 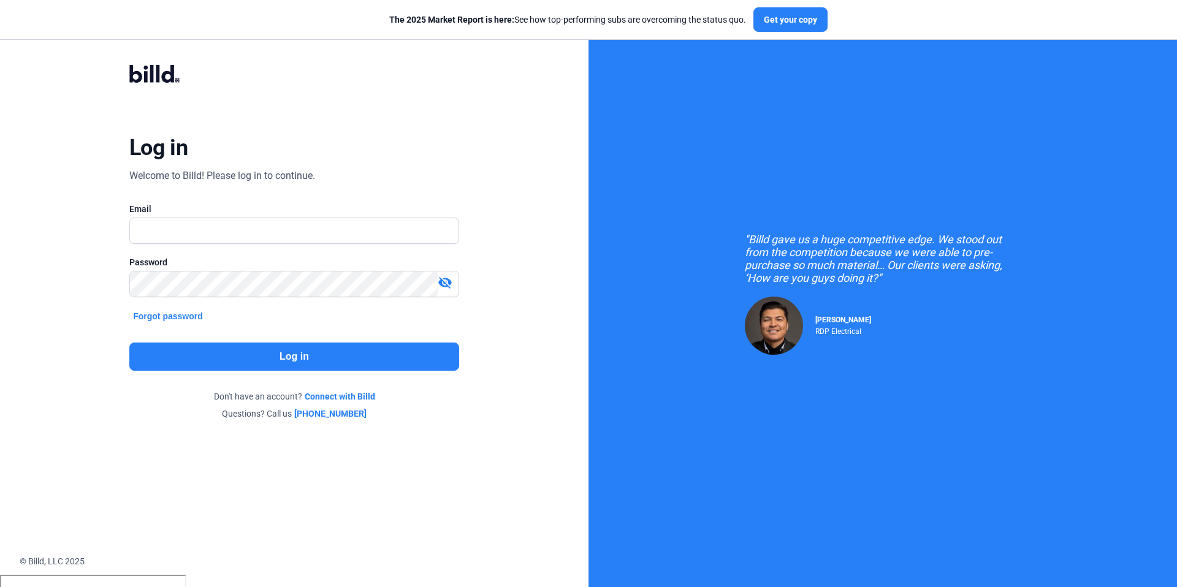 What do you see at coordinates (294, 209) in the screenshot?
I see `div: Email` at bounding box center [294, 209].